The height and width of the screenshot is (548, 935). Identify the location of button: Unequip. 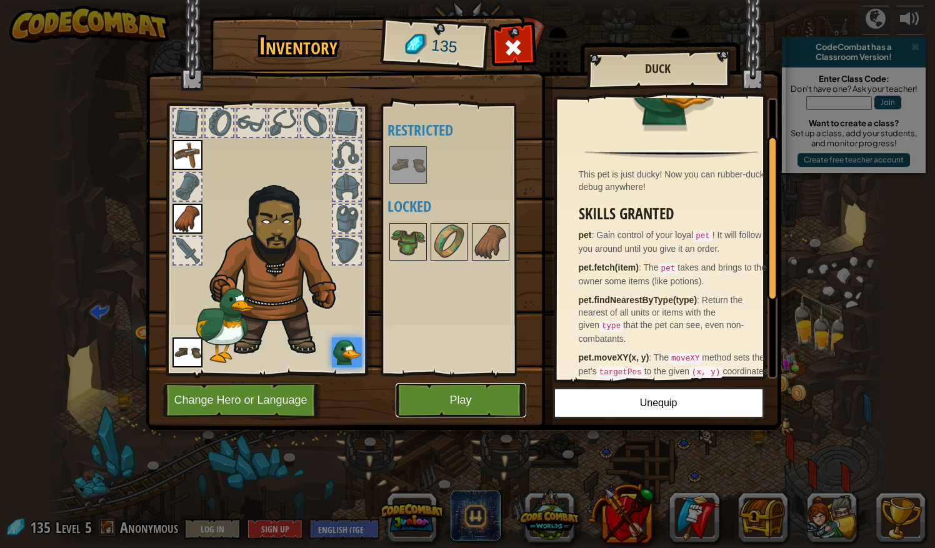
(659, 403).